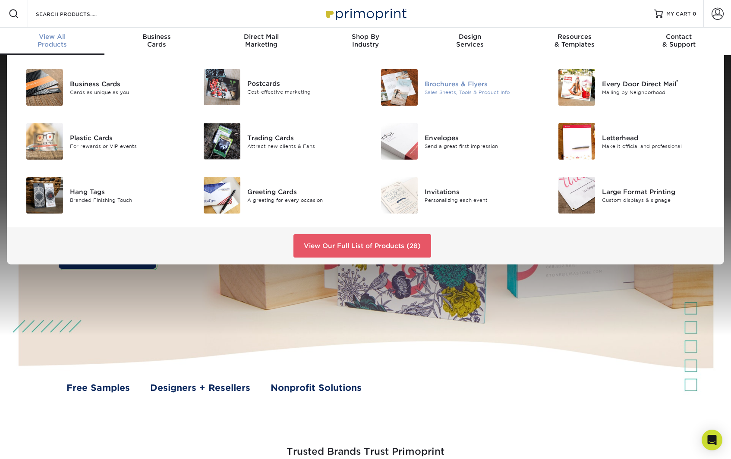  I want to click on div: Cards, so click(157, 41).